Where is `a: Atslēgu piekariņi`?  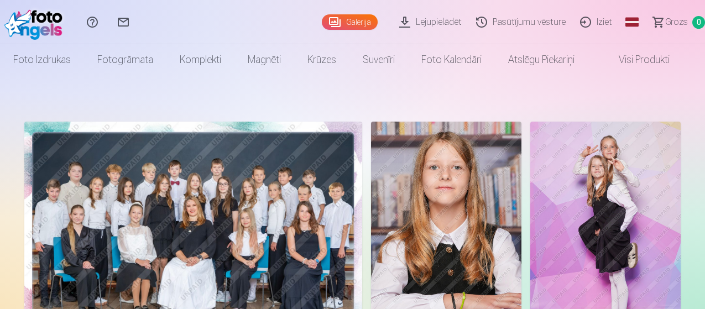 a: Atslēgu piekariņi is located at coordinates (541, 60).